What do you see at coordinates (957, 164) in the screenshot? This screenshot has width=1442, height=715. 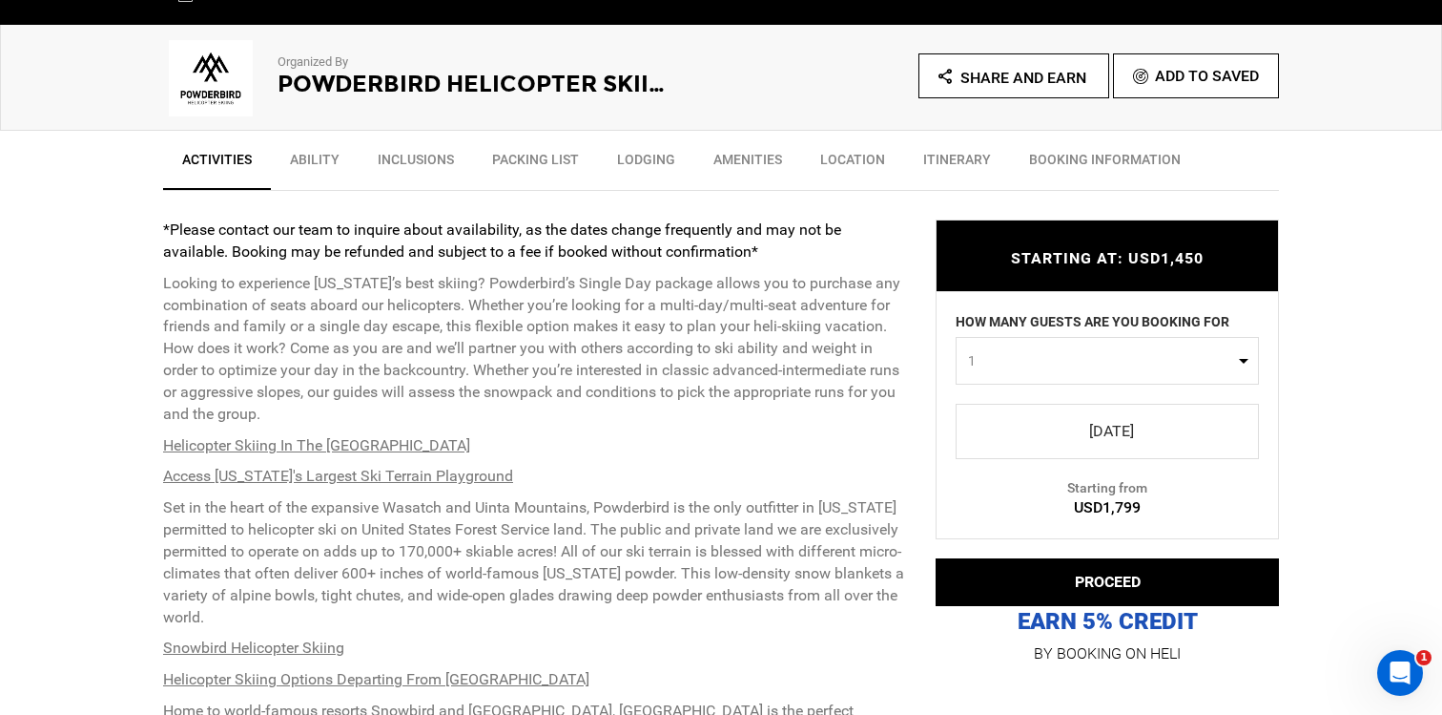 I see `a: Itinerary` at bounding box center [957, 164].